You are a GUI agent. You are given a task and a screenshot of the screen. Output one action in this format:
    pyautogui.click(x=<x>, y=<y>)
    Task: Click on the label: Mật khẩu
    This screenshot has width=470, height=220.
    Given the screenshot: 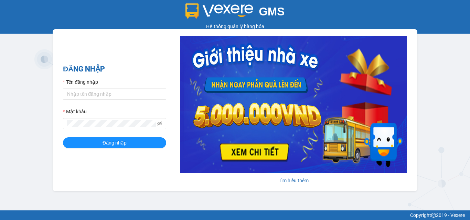 What is the action you would take?
    pyautogui.click(x=75, y=112)
    